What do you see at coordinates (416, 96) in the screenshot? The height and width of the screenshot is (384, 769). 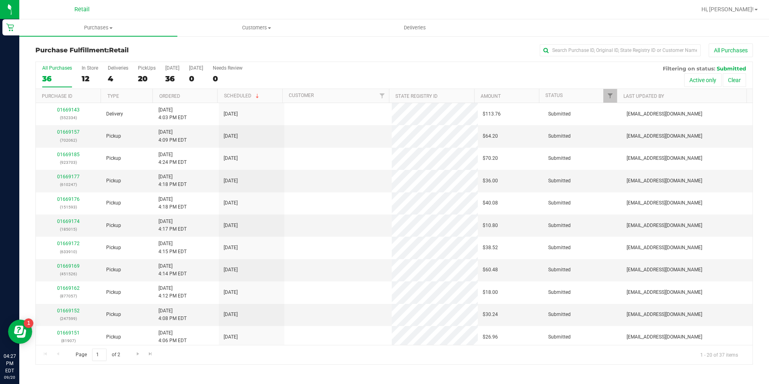 I see `a: State Registry ID` at bounding box center [416, 96].